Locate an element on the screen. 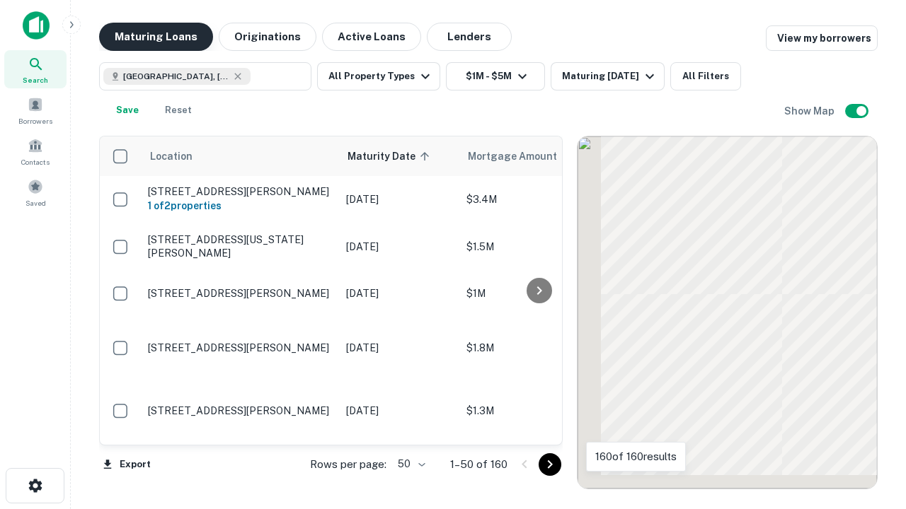  button: Reset is located at coordinates (178, 110).